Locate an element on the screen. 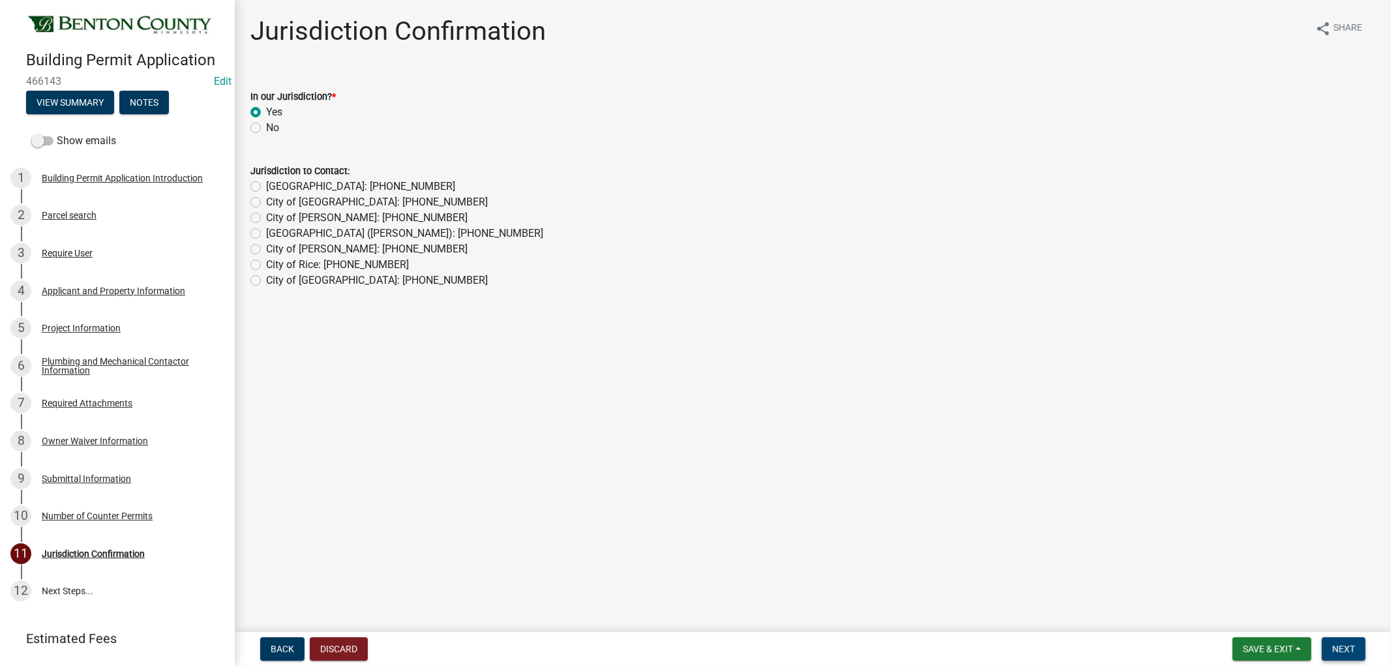 Image resolution: width=1391 pixels, height=666 pixels. div: Submittal Information is located at coordinates (86, 479).